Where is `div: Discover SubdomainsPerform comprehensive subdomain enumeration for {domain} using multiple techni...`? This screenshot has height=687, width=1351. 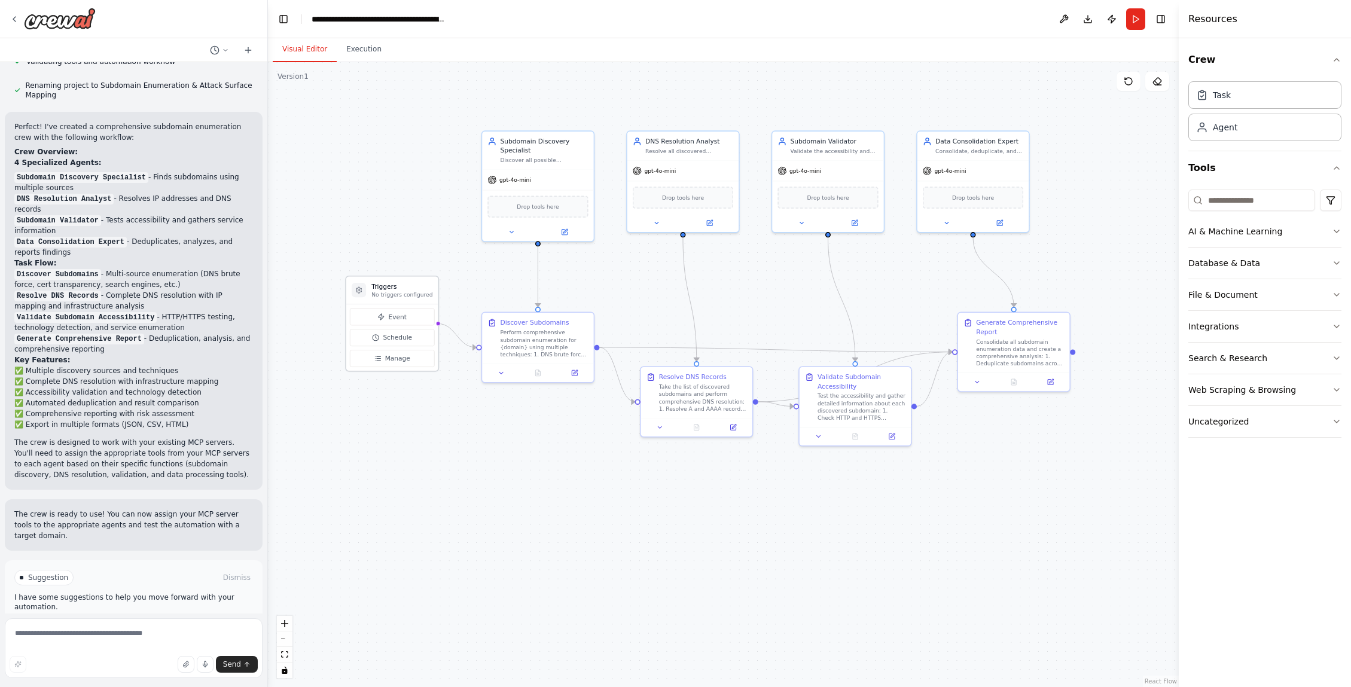
div: Discover SubdomainsPerform comprehensive subdomain enumeration for {domain} using multiple techni... is located at coordinates (538, 347).